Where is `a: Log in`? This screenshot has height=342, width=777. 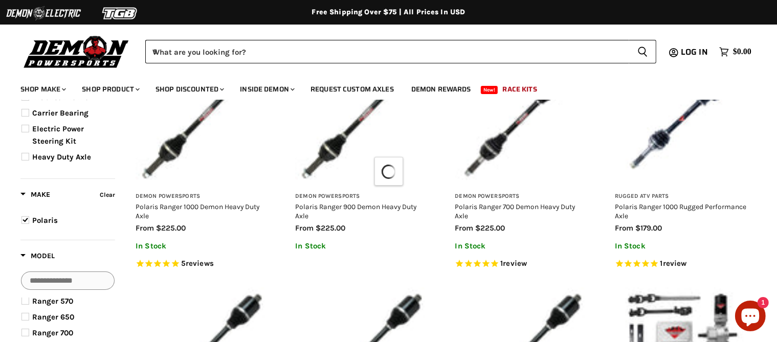 a: Log in is located at coordinates (695, 52).